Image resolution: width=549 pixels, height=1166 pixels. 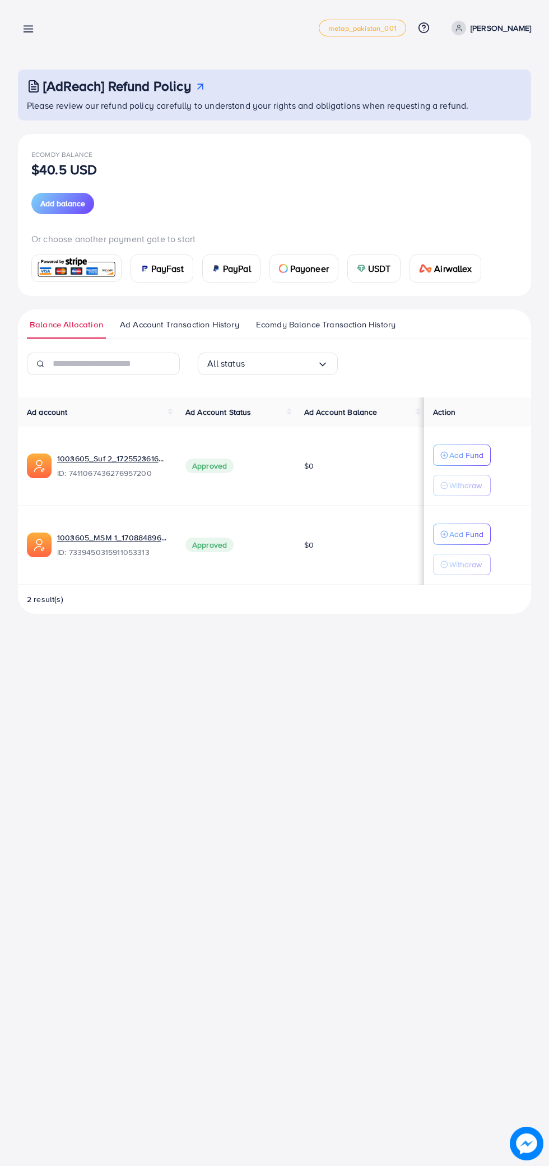 What do you see at coordinates (76, 268) in the screenshot?
I see `a: card` at bounding box center [76, 268].